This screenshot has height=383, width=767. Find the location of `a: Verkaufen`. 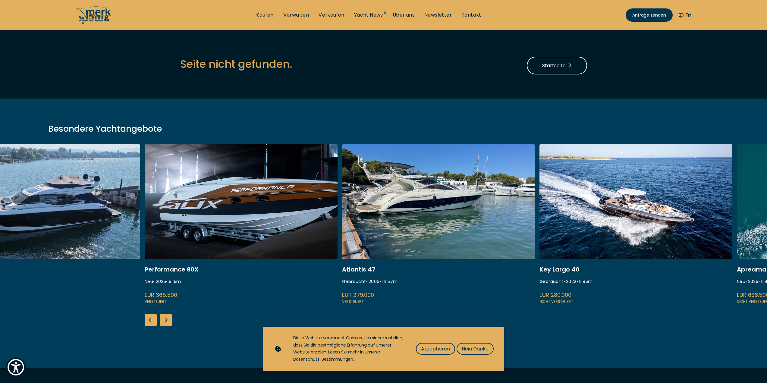

a: Verkaufen is located at coordinates (331, 15).